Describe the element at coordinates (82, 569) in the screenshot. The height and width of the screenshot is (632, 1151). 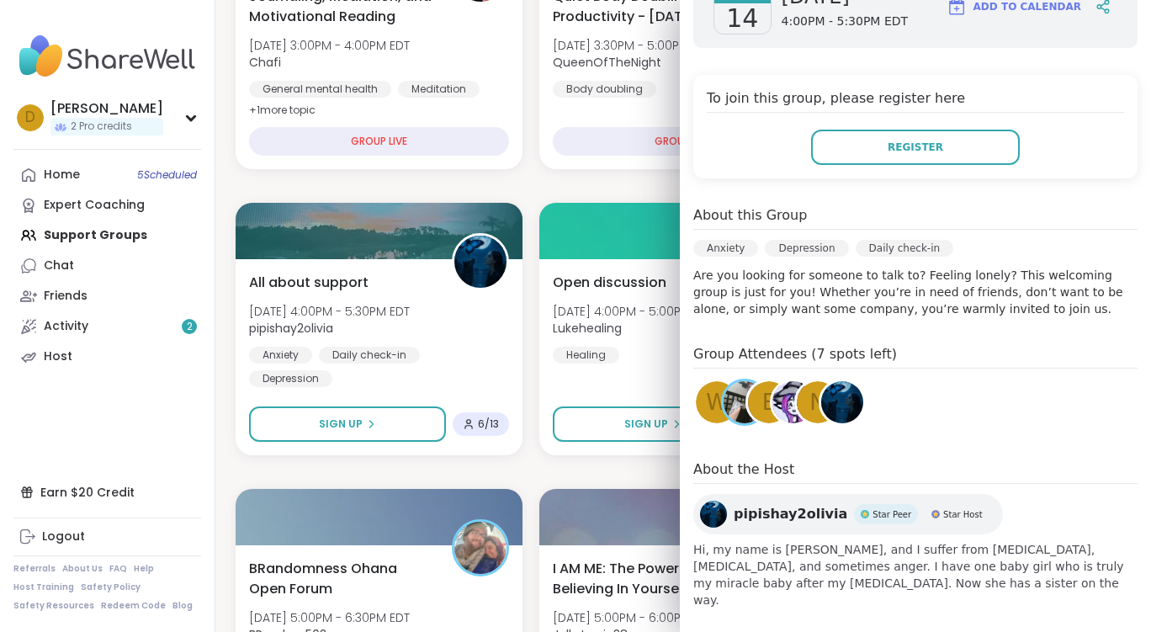
I see `a: About Us` at that location.